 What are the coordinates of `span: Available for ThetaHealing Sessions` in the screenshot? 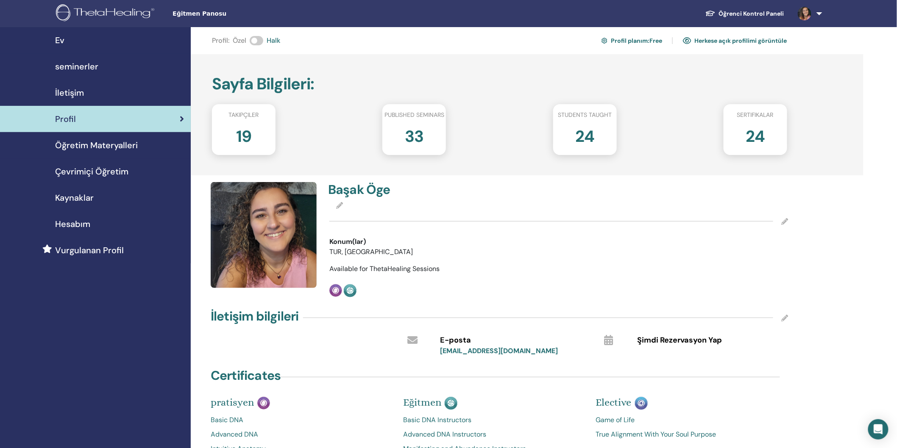 It's located at (384, 269).